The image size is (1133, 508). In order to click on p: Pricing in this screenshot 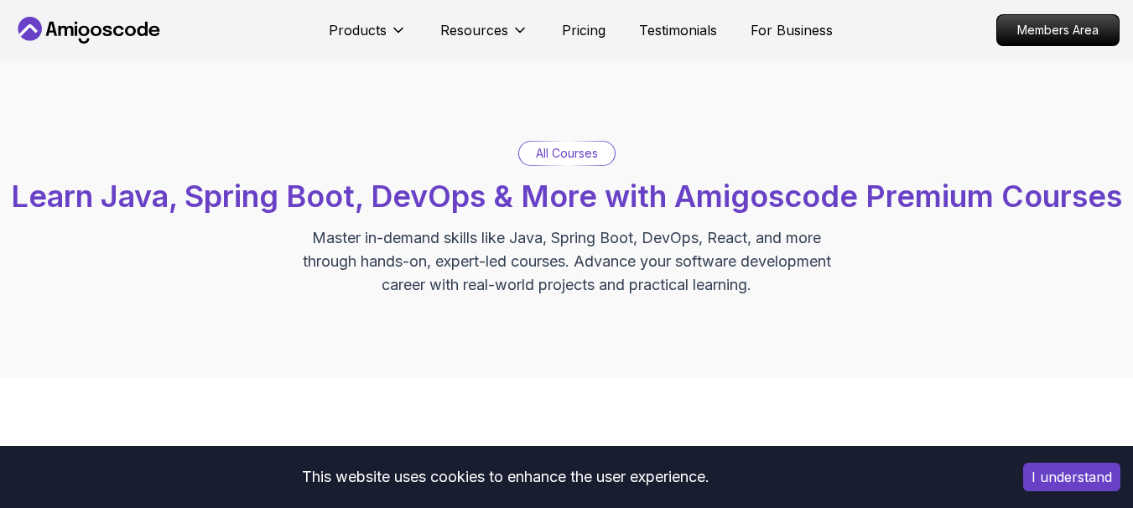, I will do `click(583, 30)`.